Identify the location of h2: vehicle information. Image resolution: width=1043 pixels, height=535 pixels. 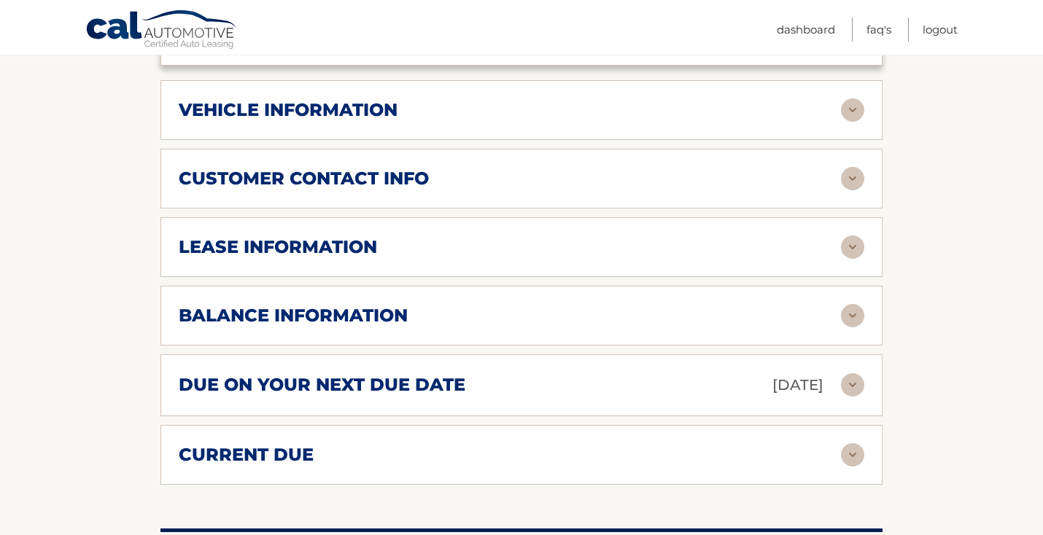
(288, 110).